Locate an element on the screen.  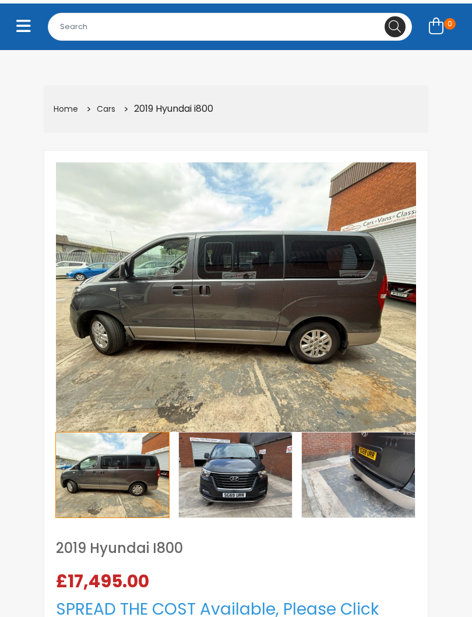
input: Search for... is located at coordinates (229, 27).